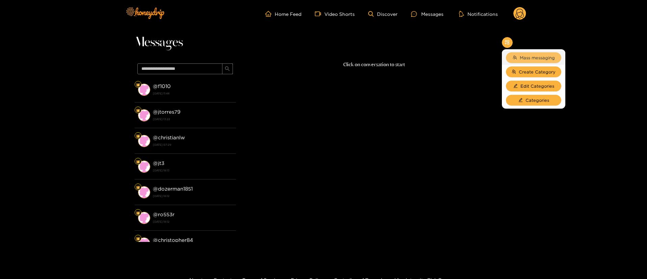 The height and width of the screenshot is (279, 647). Describe the element at coordinates (159, 163) in the screenshot. I see `strong: @ jt3` at that location.